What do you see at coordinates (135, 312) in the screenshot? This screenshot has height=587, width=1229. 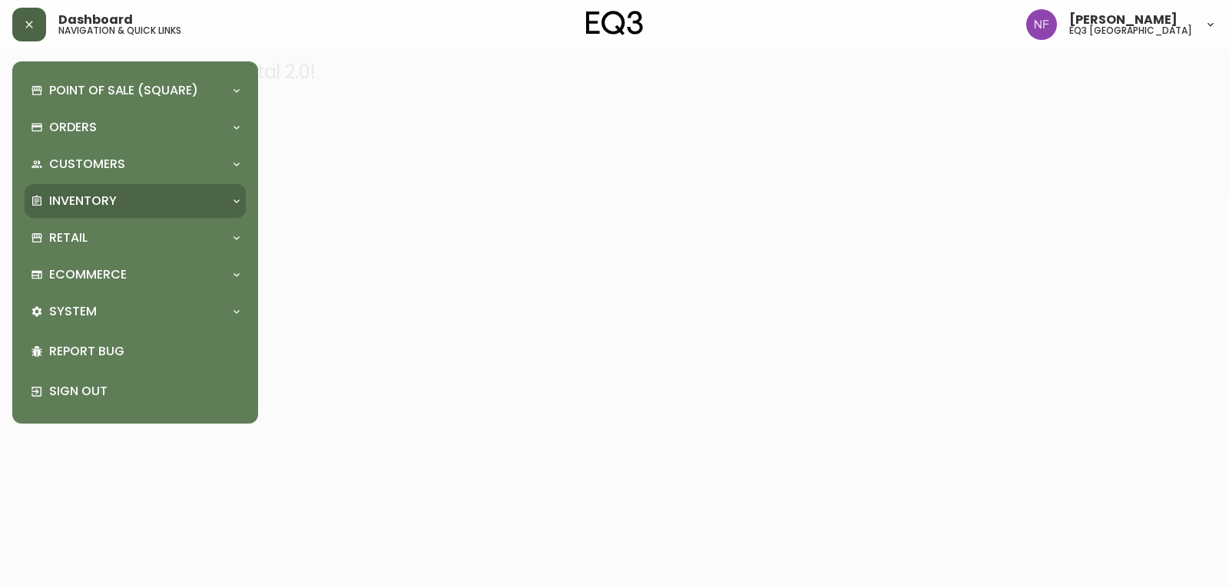 I see `div: System` at bounding box center [135, 312].